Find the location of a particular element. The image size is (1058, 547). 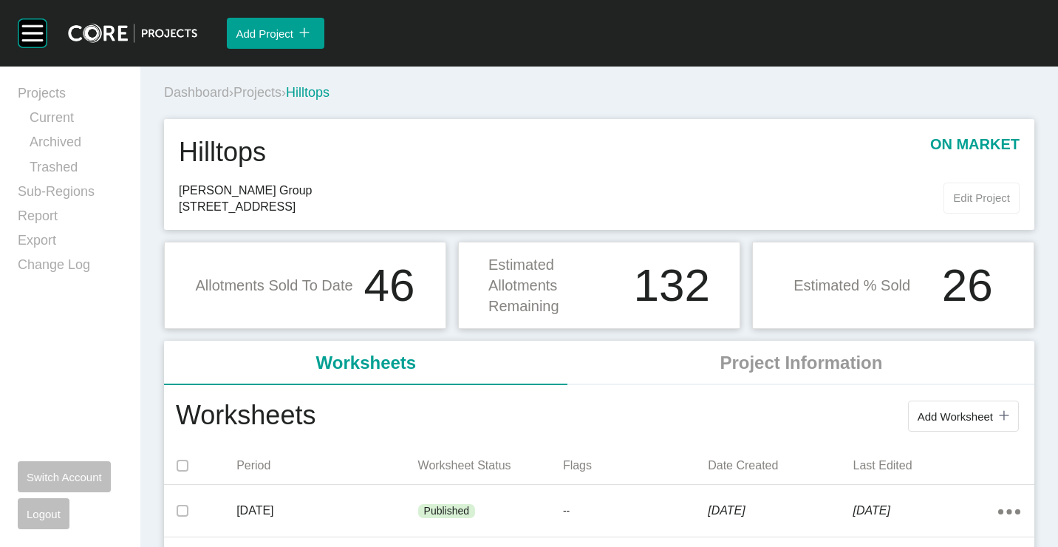

a: Report is located at coordinates (70, 219).